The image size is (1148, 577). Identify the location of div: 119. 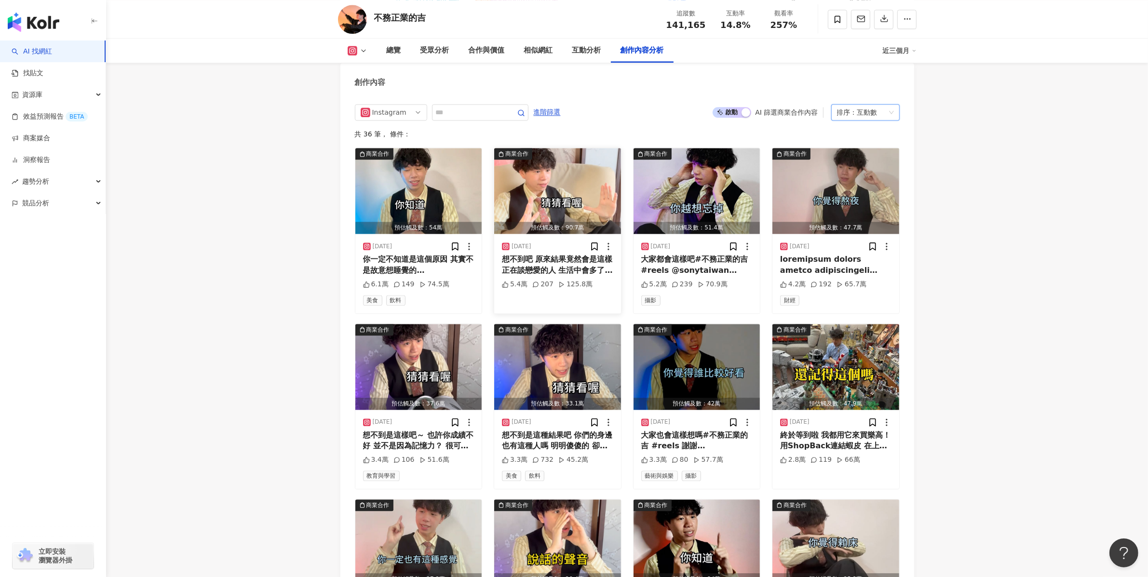
(821, 460).